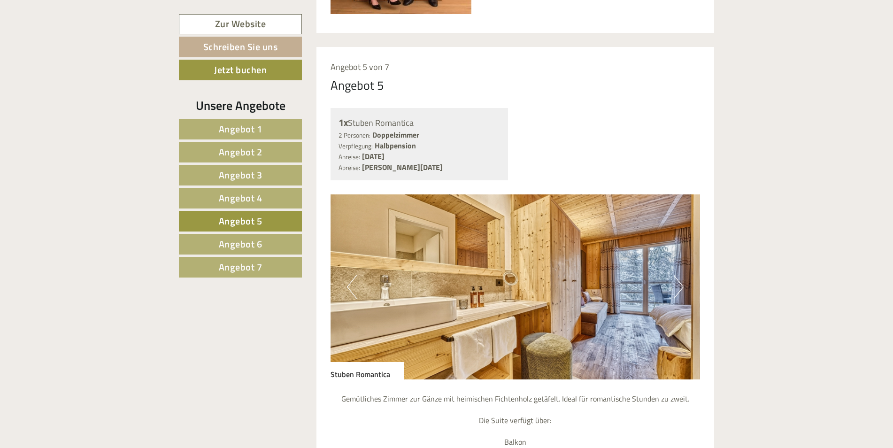 The height and width of the screenshot is (448, 893). What do you see at coordinates (240, 152) in the screenshot?
I see `span: Angebot 2` at bounding box center [240, 152].